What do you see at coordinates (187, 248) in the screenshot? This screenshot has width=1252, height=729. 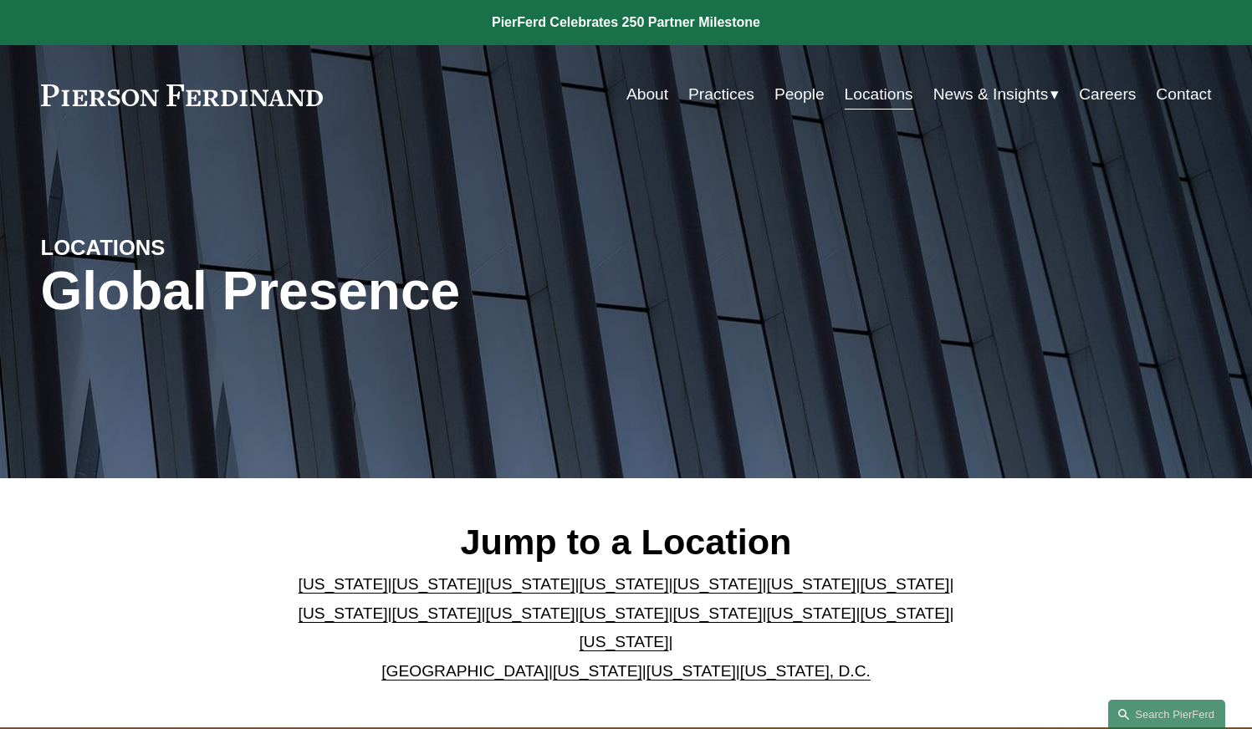 I see `h4: LOCATIONS` at bounding box center [187, 248].